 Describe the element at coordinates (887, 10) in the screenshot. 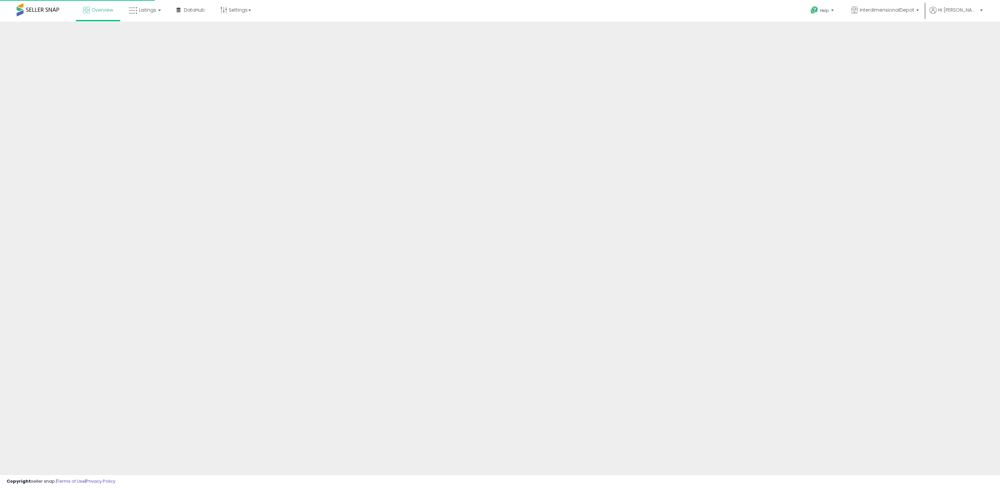

I see `span: InterdimensionalDepot` at that location.